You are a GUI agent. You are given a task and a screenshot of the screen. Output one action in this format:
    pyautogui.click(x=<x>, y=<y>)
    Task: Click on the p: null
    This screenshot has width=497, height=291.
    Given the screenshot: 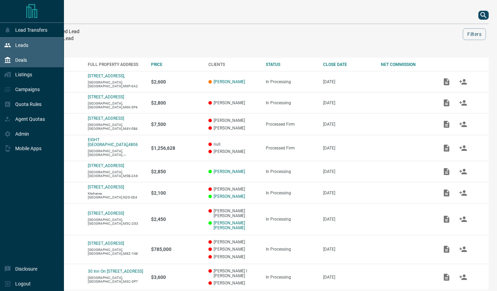 What is the action you would take?
    pyautogui.click(x=233, y=144)
    